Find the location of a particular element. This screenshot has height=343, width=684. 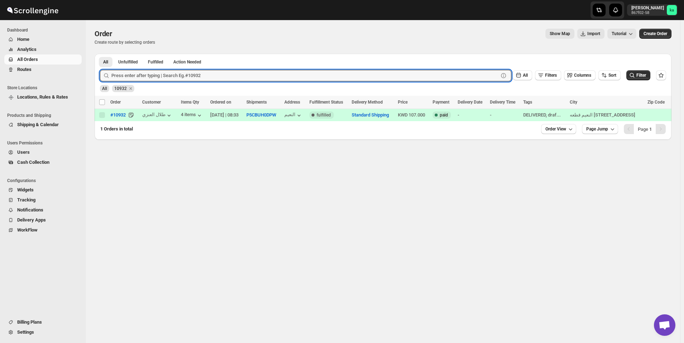

span: Sort is located at coordinates (612, 75).